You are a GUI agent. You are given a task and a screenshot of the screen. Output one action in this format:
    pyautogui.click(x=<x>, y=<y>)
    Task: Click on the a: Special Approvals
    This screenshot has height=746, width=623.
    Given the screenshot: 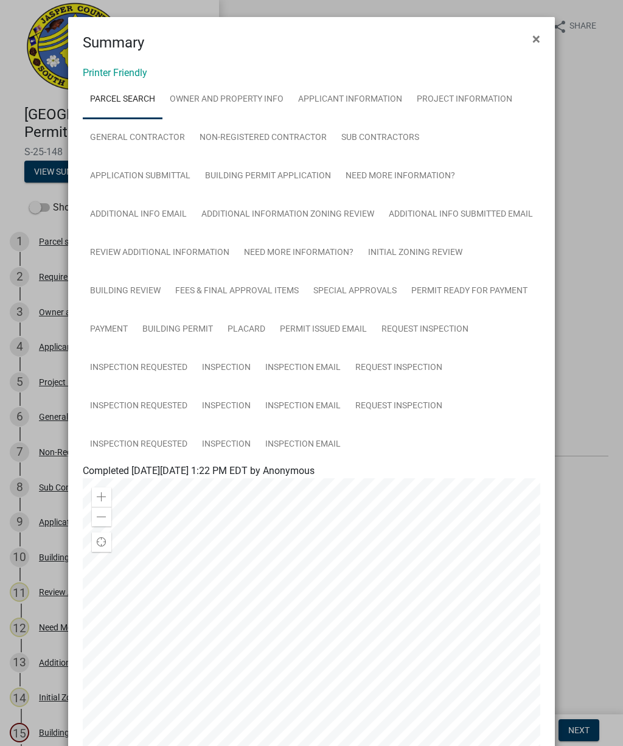 What is the action you would take?
    pyautogui.click(x=355, y=292)
    